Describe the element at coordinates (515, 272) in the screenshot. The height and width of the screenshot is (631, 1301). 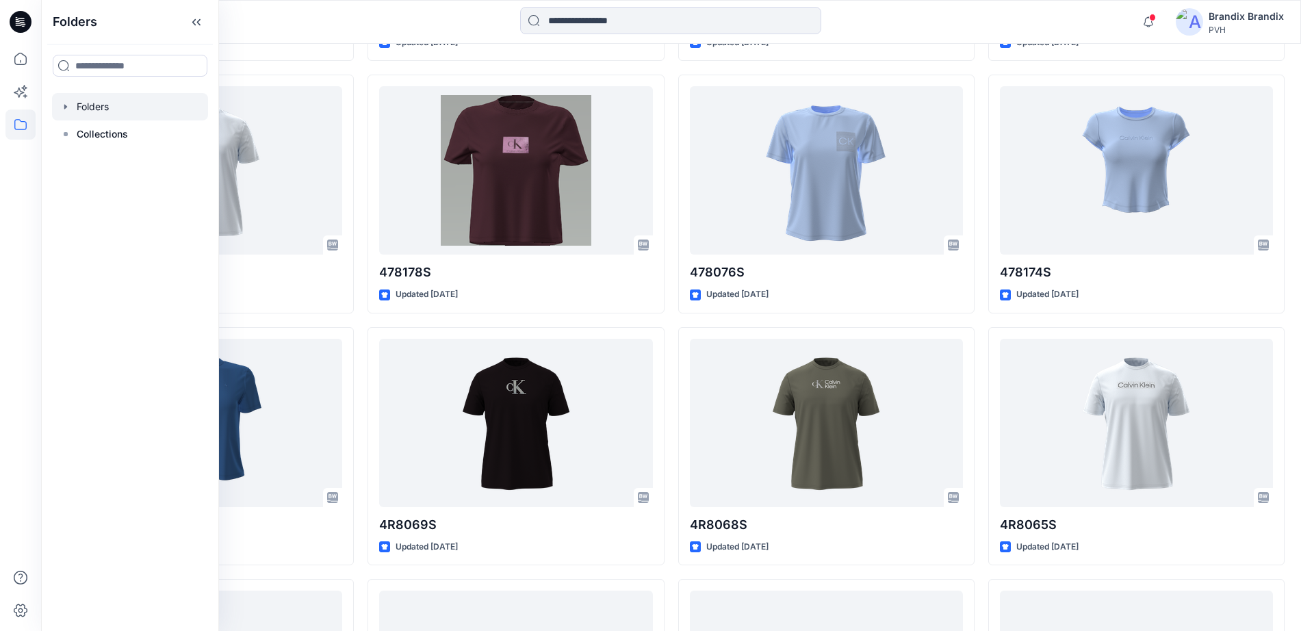
I see `p: 478178S` at that location.